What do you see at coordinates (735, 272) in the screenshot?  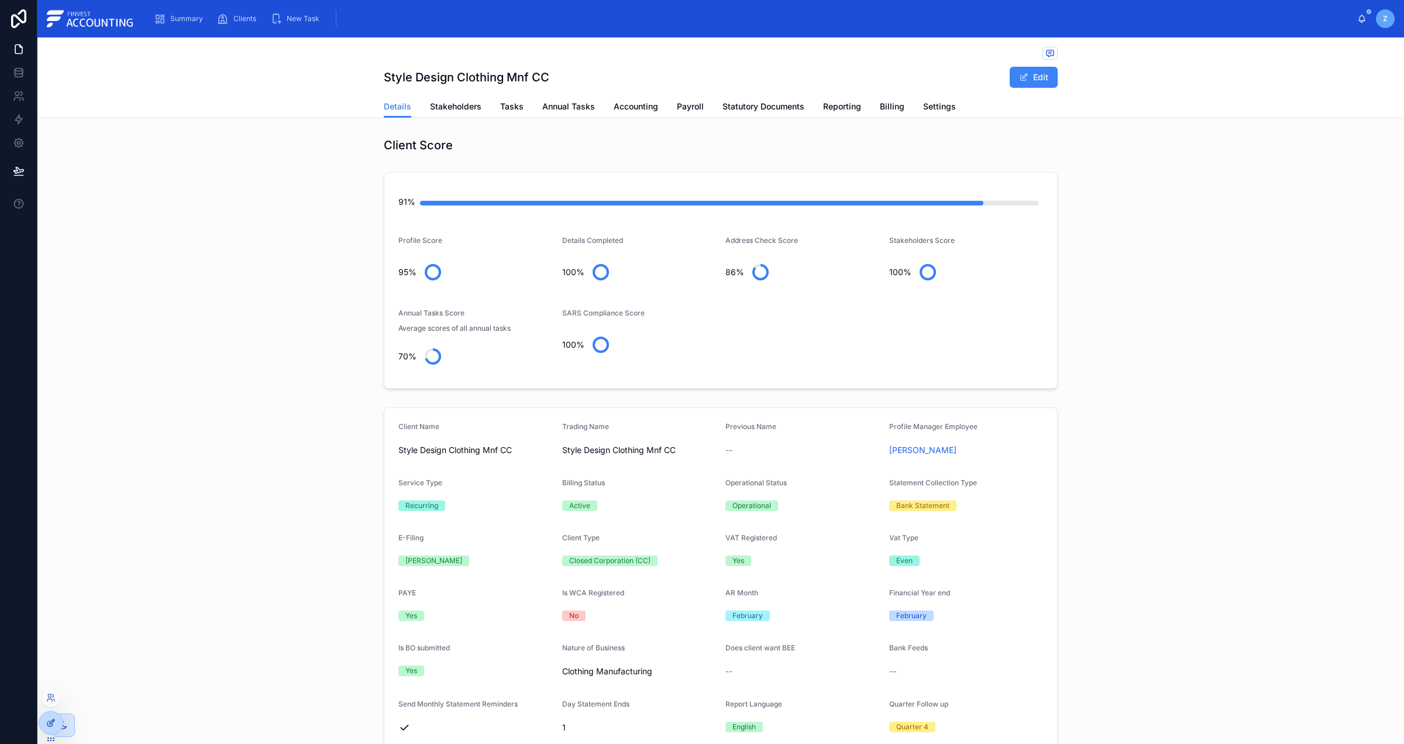 I see `div: 86%` at bounding box center [735, 272].